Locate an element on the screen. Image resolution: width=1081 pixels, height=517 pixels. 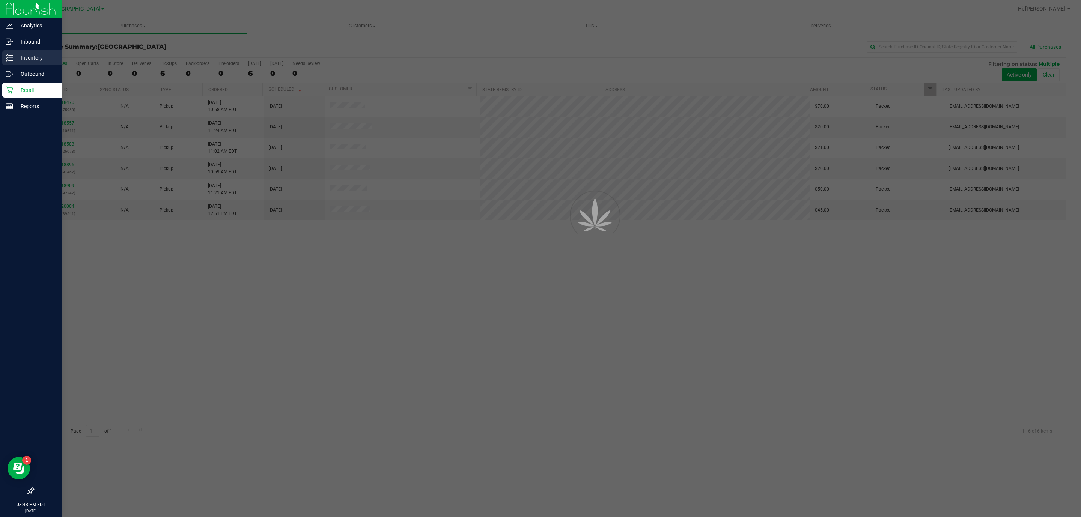
p: Analytics is located at coordinates (36, 26).